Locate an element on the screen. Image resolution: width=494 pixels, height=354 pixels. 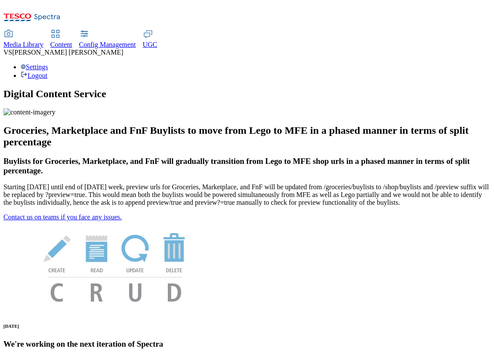
span: VS is located at coordinates (8, 52).